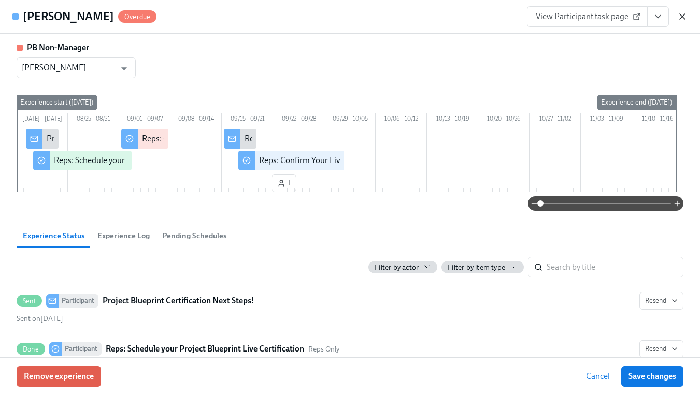 The width and height of the screenshot is (700, 395). Describe the element at coordinates (452, 120) in the screenshot. I see `div: 10/13 – 10/19` at that location.